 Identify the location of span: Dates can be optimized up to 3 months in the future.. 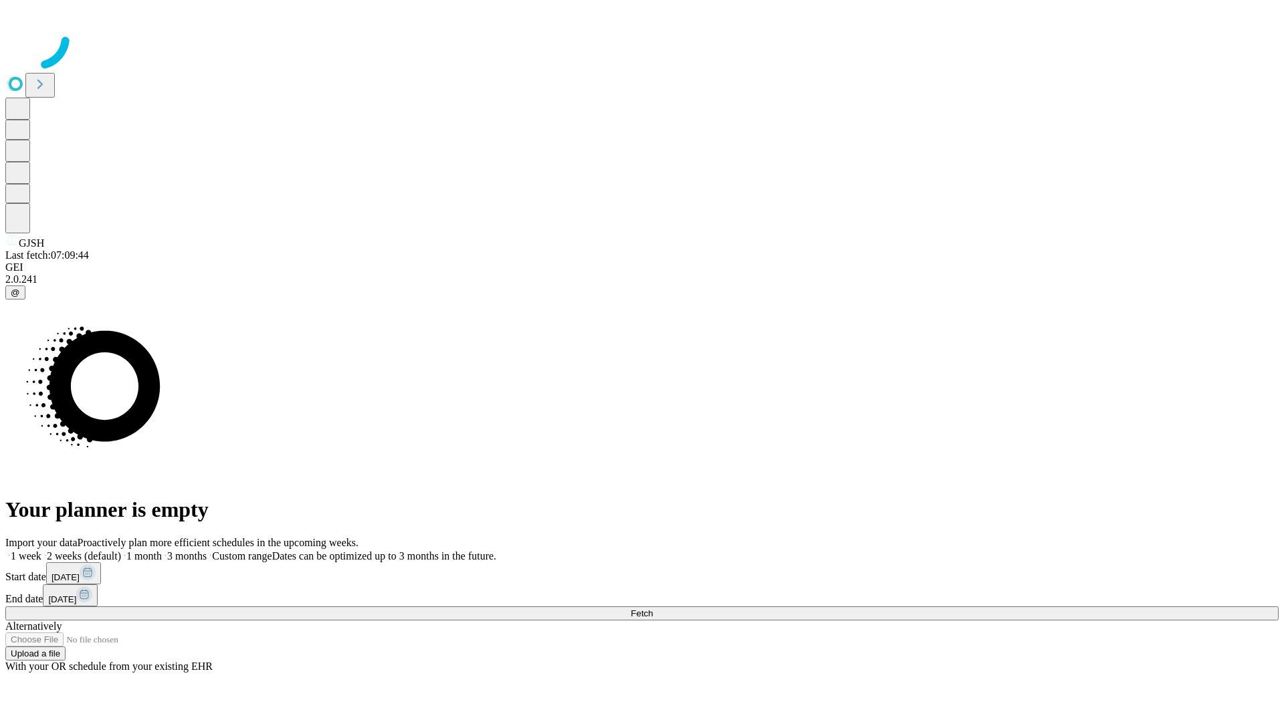
(384, 556).